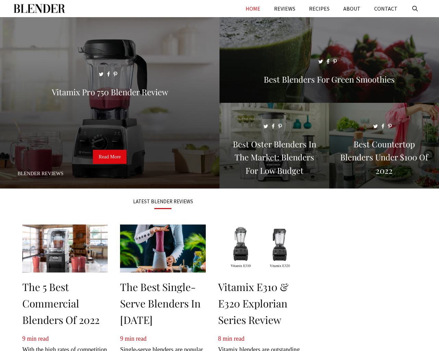 The width and height of the screenshot is (439, 351). I want to click on a: Vitamix E310 & E320 Explorian Series Review, so click(253, 303).